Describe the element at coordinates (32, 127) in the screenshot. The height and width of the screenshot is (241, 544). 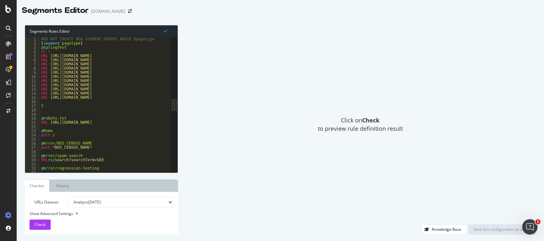
I see `div: 22` at that location.